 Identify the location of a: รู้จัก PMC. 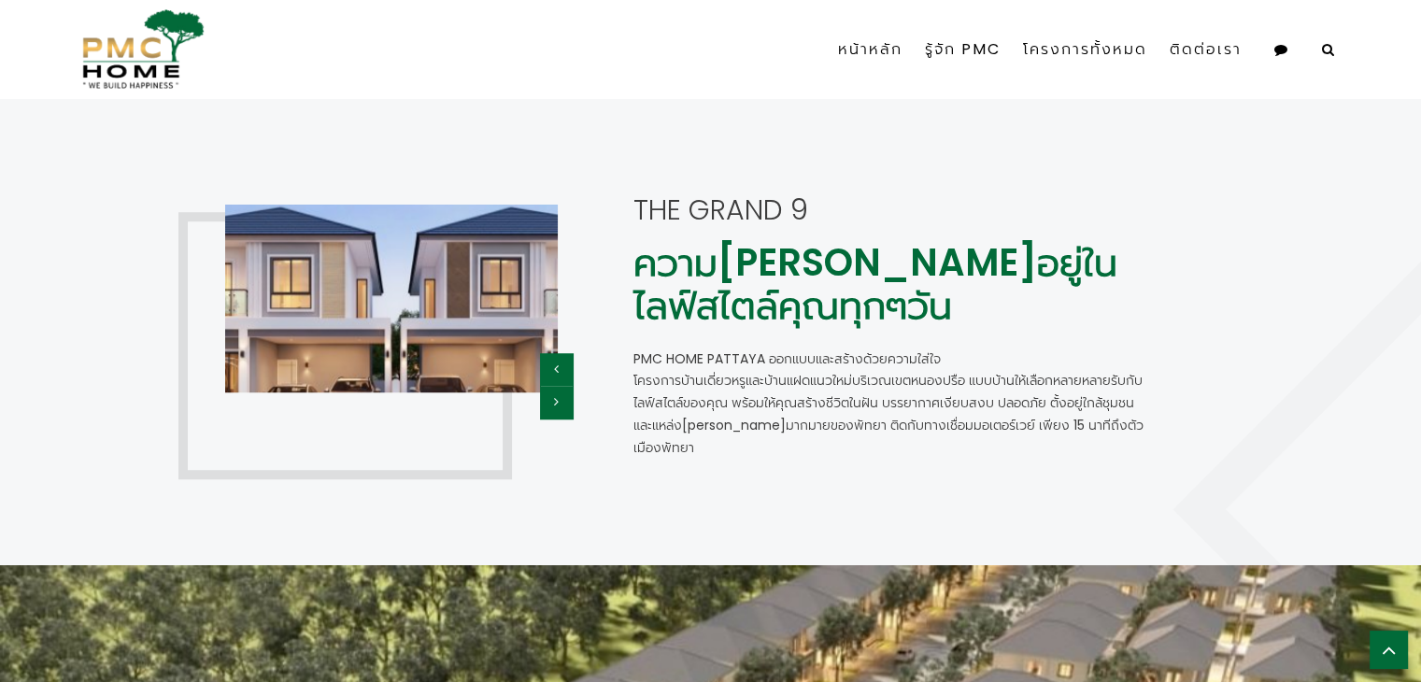
(962, 50).